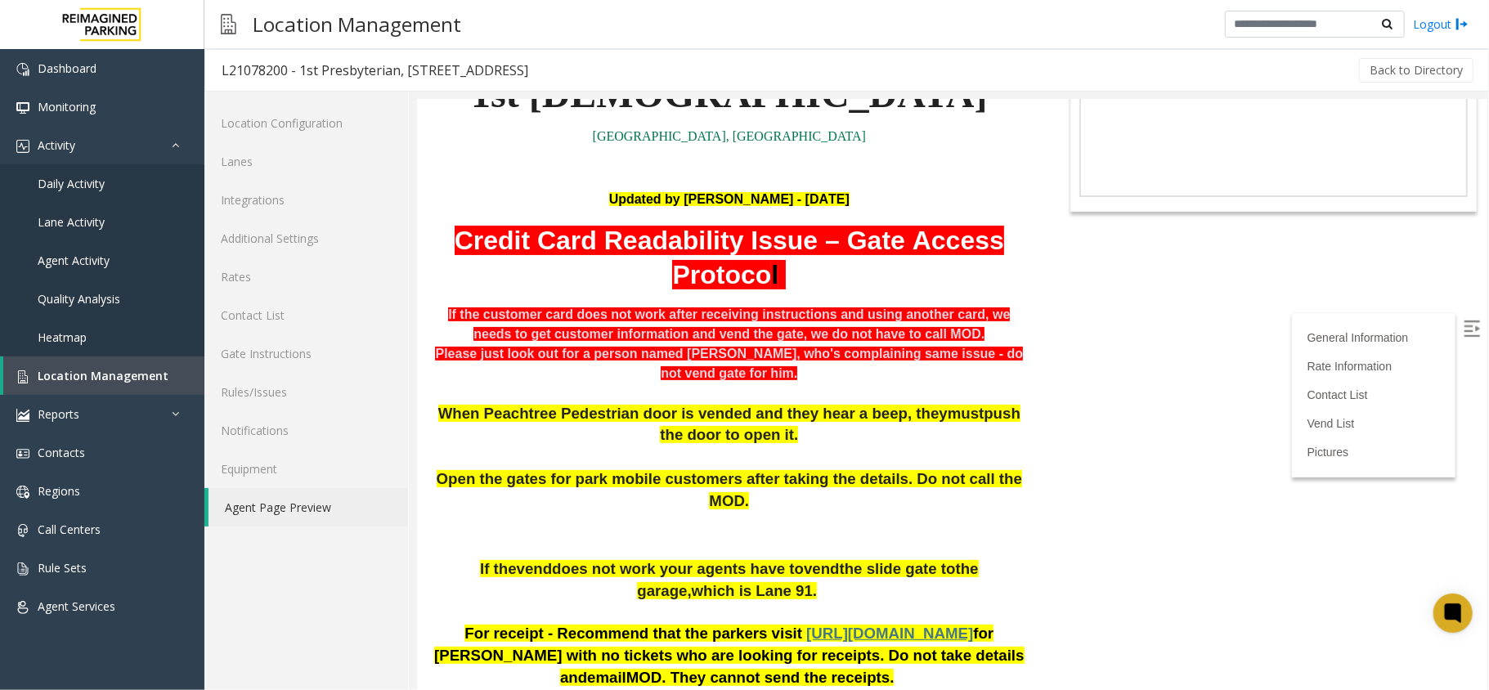 The width and height of the screenshot is (1489, 690). What do you see at coordinates (216, 533) in the screenshot?
I see `span: For receipt - Recommend that the parkers visit` at bounding box center [216, 533].